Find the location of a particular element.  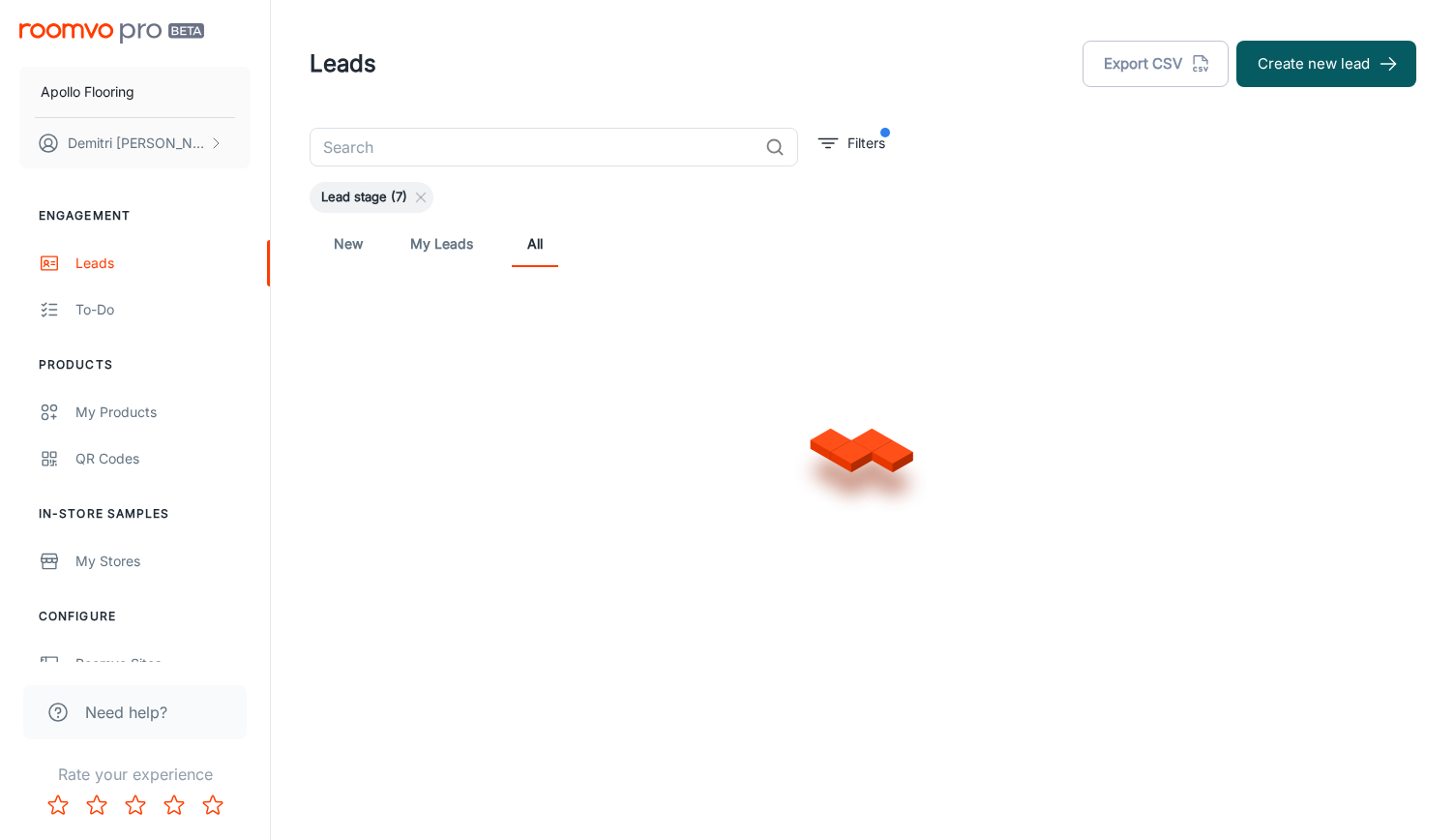

a: All is located at coordinates (535, 244).